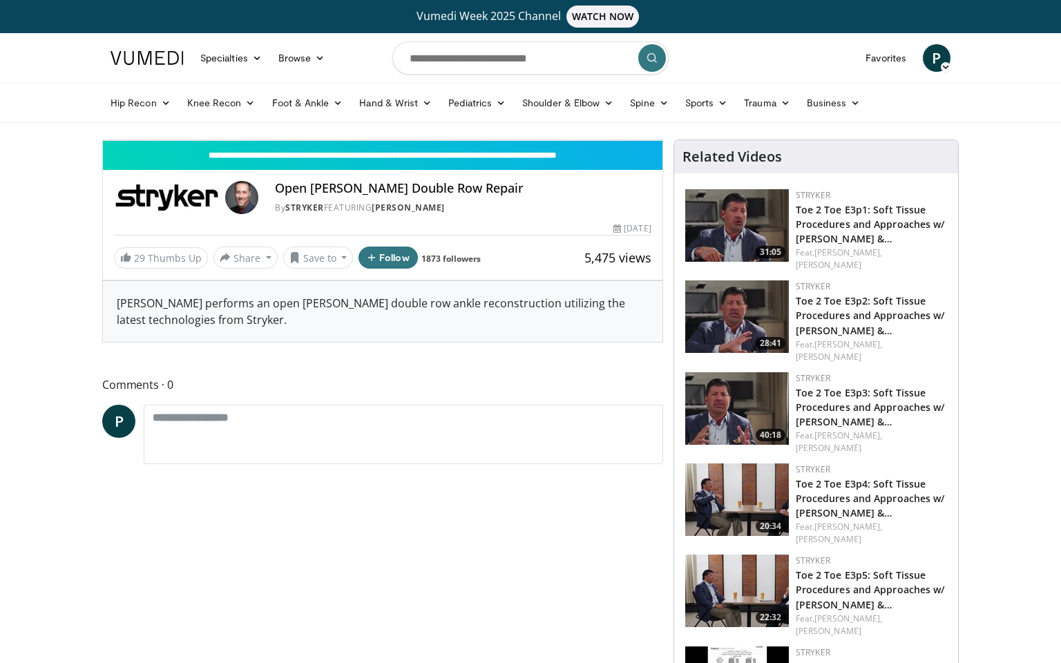 Image resolution: width=1061 pixels, height=663 pixels. What do you see at coordinates (617, 258) in the screenshot?
I see `span: 5,475 views` at bounding box center [617, 258].